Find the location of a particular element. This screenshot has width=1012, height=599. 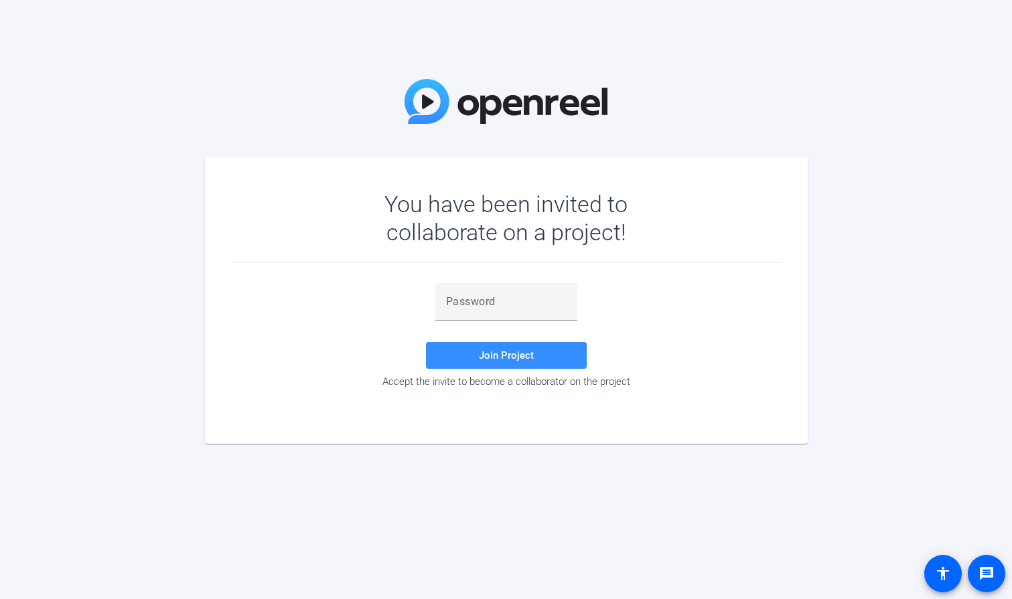

button: Join Project is located at coordinates (506, 356).